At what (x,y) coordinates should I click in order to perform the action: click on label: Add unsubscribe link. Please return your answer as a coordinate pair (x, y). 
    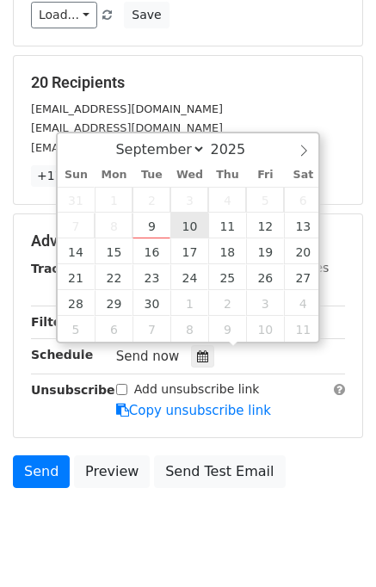
    Looking at the image, I should click on (197, 389).